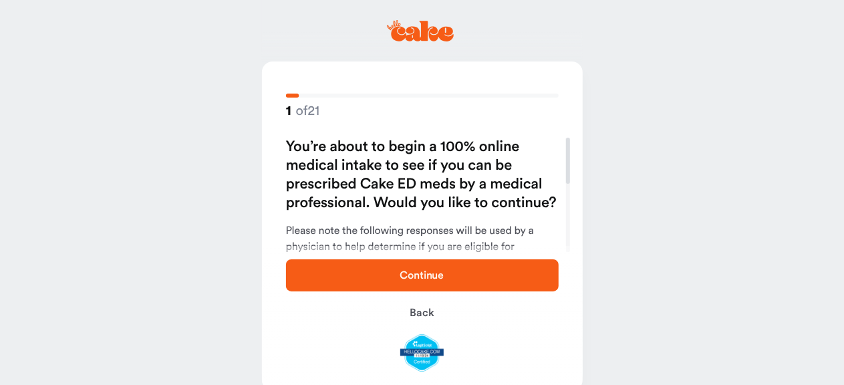 The height and width of the screenshot is (385, 844). What do you see at coordinates (422, 175) in the screenshot?
I see `h2: You’re about to begin a 100% online medical intake to see if you can be prescribed Cake ED meds b...` at bounding box center [422, 175].